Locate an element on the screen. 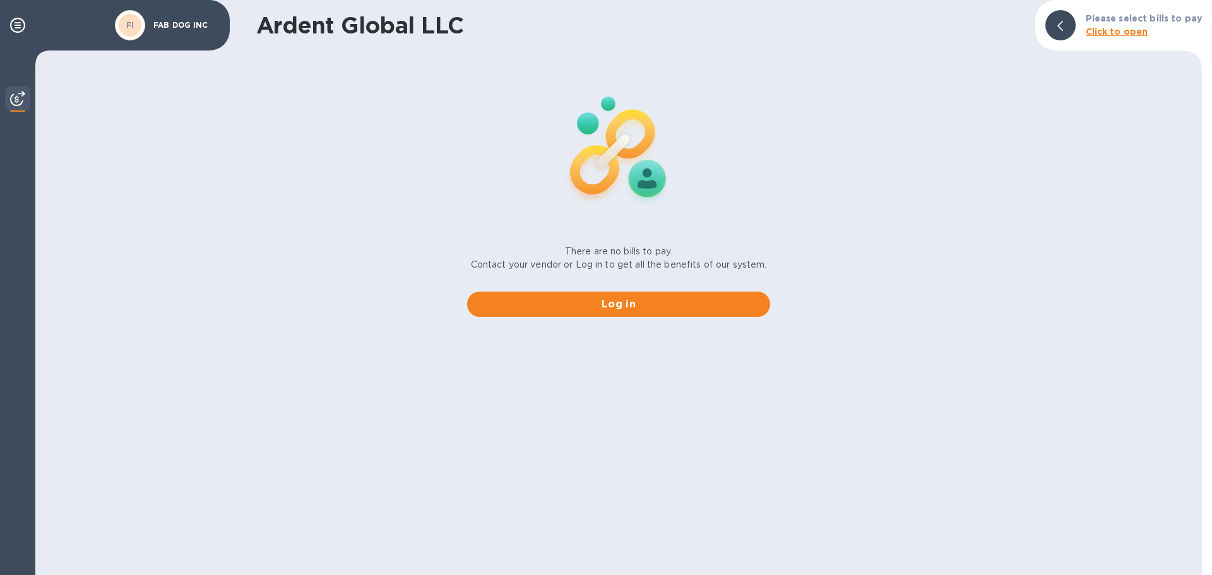 This screenshot has height=575, width=1212. b: Please select bills to pay is located at coordinates (1144, 18).